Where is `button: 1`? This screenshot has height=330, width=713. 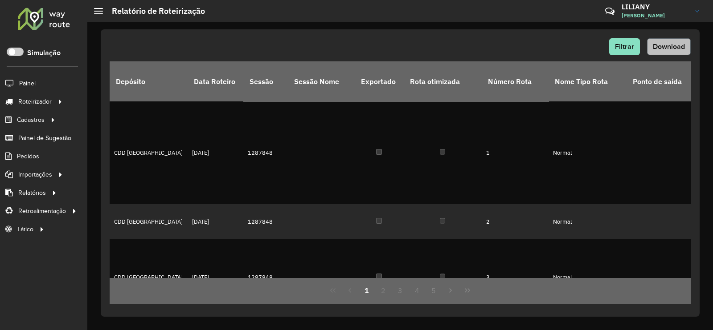 button: 1 is located at coordinates (366, 291).